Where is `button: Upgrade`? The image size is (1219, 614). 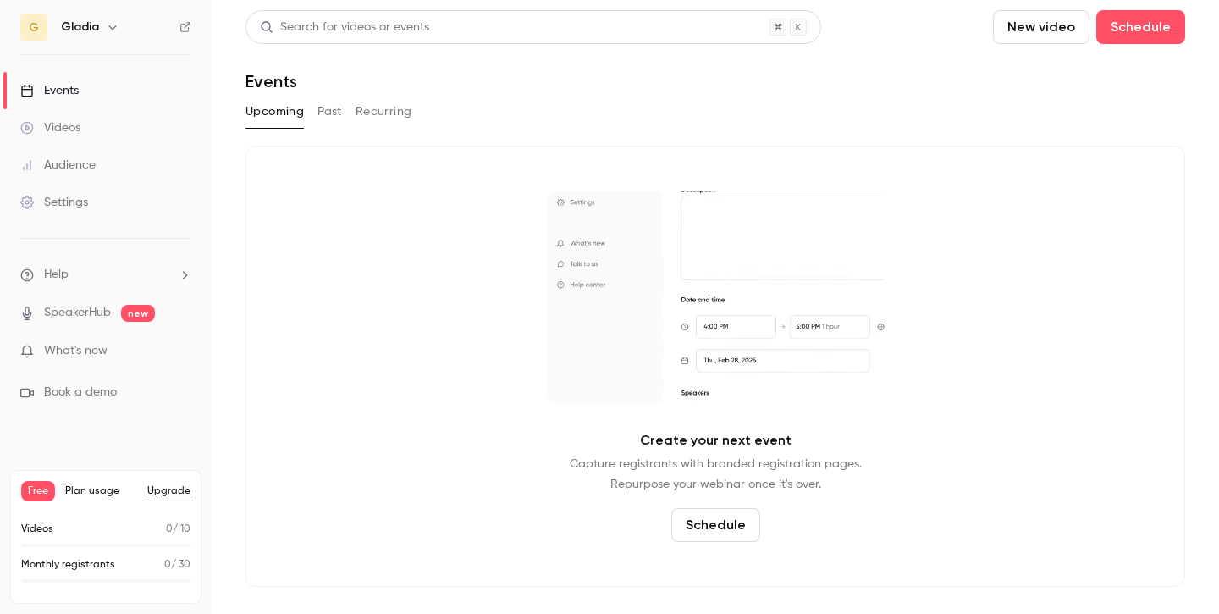
button: Upgrade is located at coordinates (168, 491).